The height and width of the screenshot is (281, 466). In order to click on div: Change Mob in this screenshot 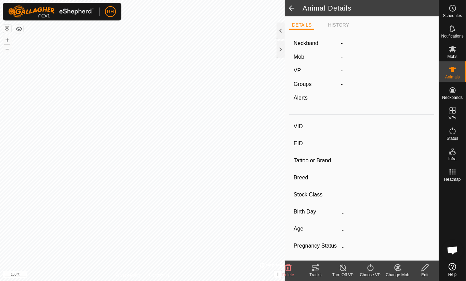, I will do `click(397, 275)`.